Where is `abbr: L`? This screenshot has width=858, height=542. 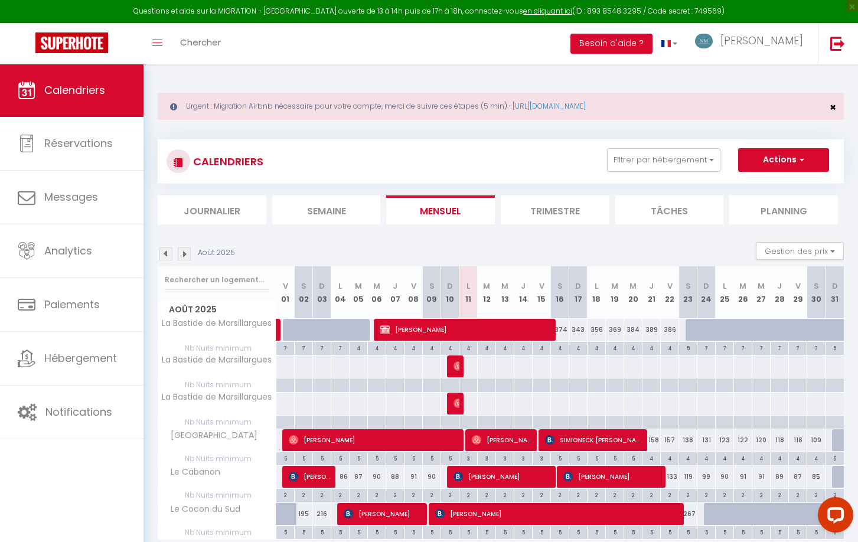
abbr: L is located at coordinates (724, 286).